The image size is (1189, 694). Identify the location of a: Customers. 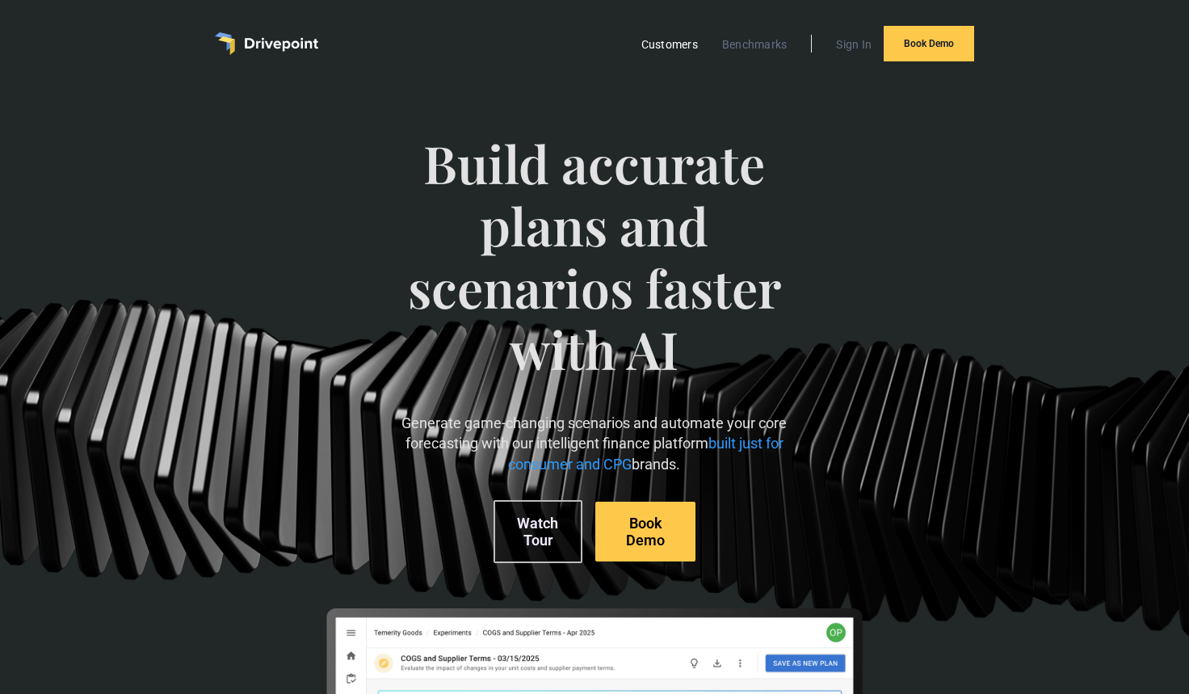
(670, 44).